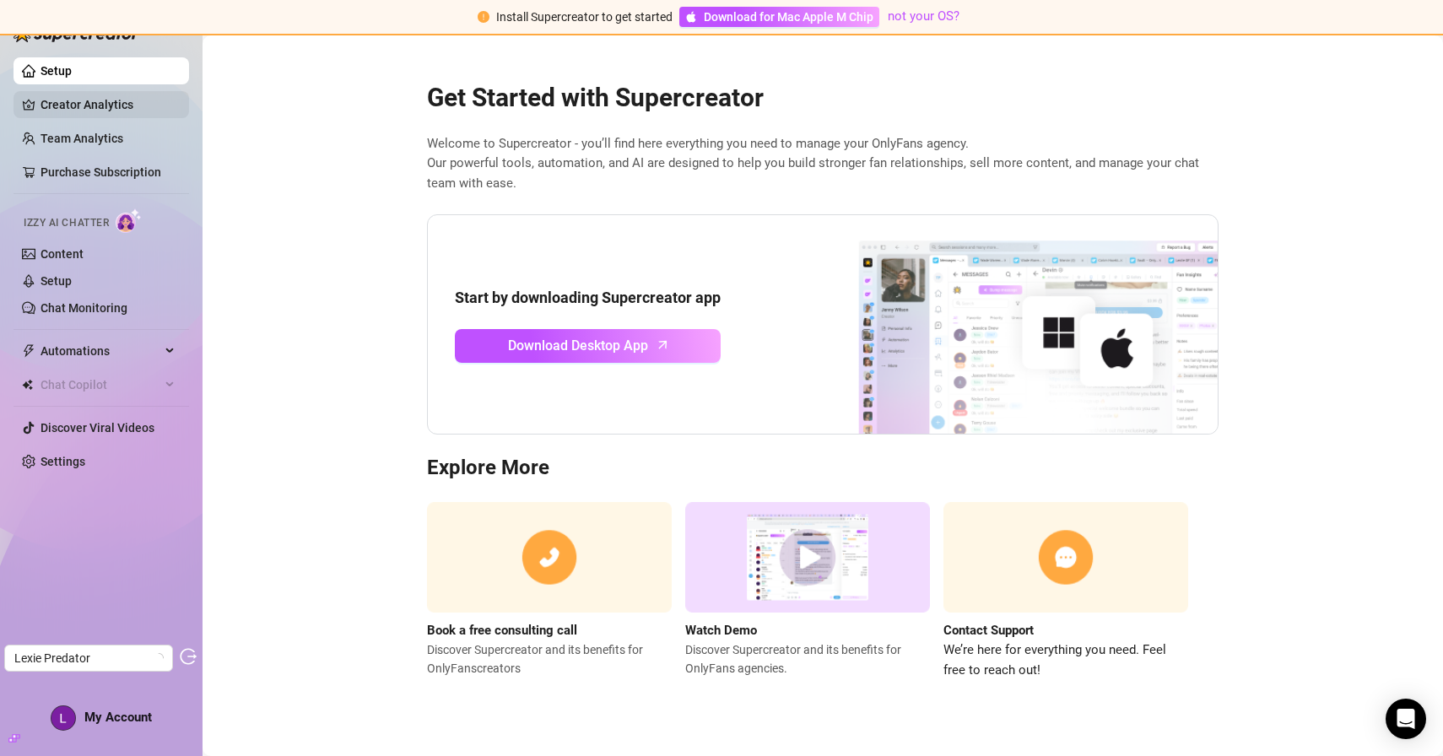  Describe the element at coordinates (823, 164) in the screenshot. I see `span: Welcome to Supercreator - you’ll find here everything you need to manage your OnlyFans agency. Ou...` at that location.